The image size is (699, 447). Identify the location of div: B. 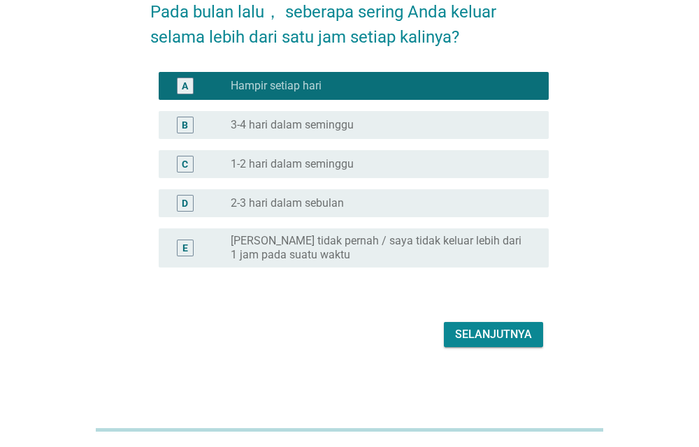
(184, 124).